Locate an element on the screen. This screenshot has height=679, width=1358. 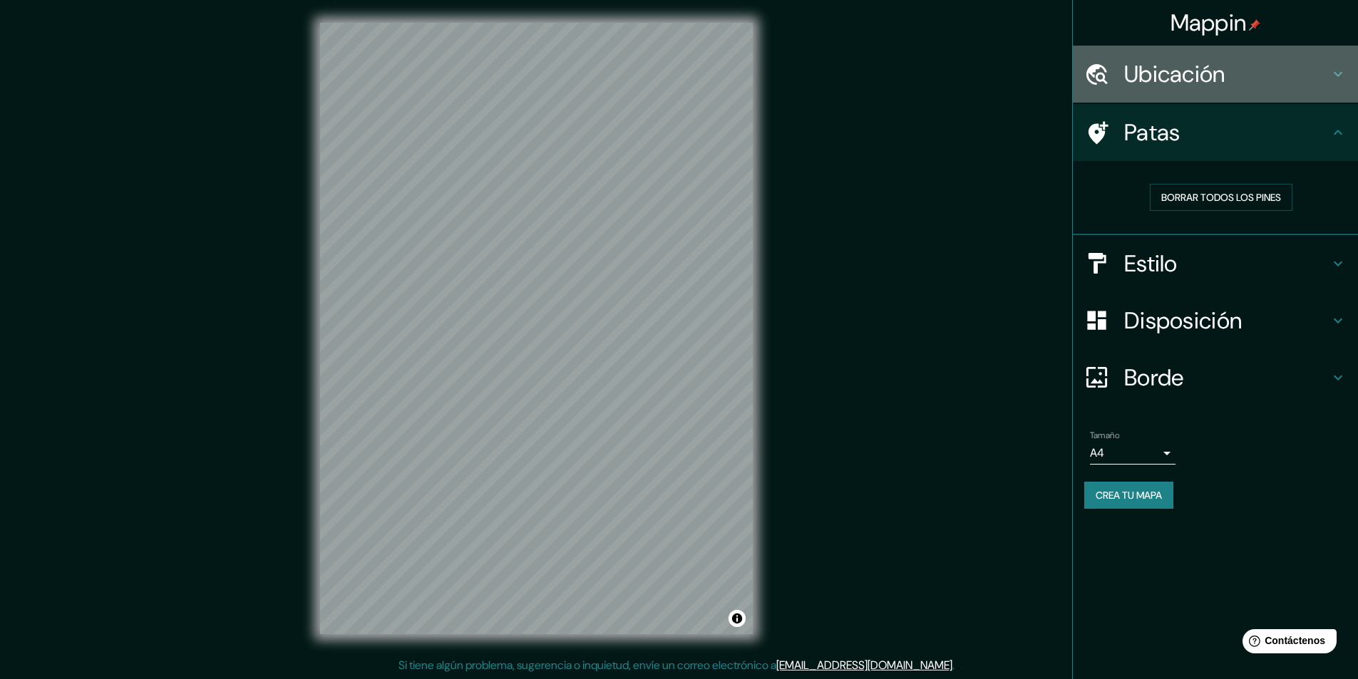
font: Borde is located at coordinates (1154, 378).